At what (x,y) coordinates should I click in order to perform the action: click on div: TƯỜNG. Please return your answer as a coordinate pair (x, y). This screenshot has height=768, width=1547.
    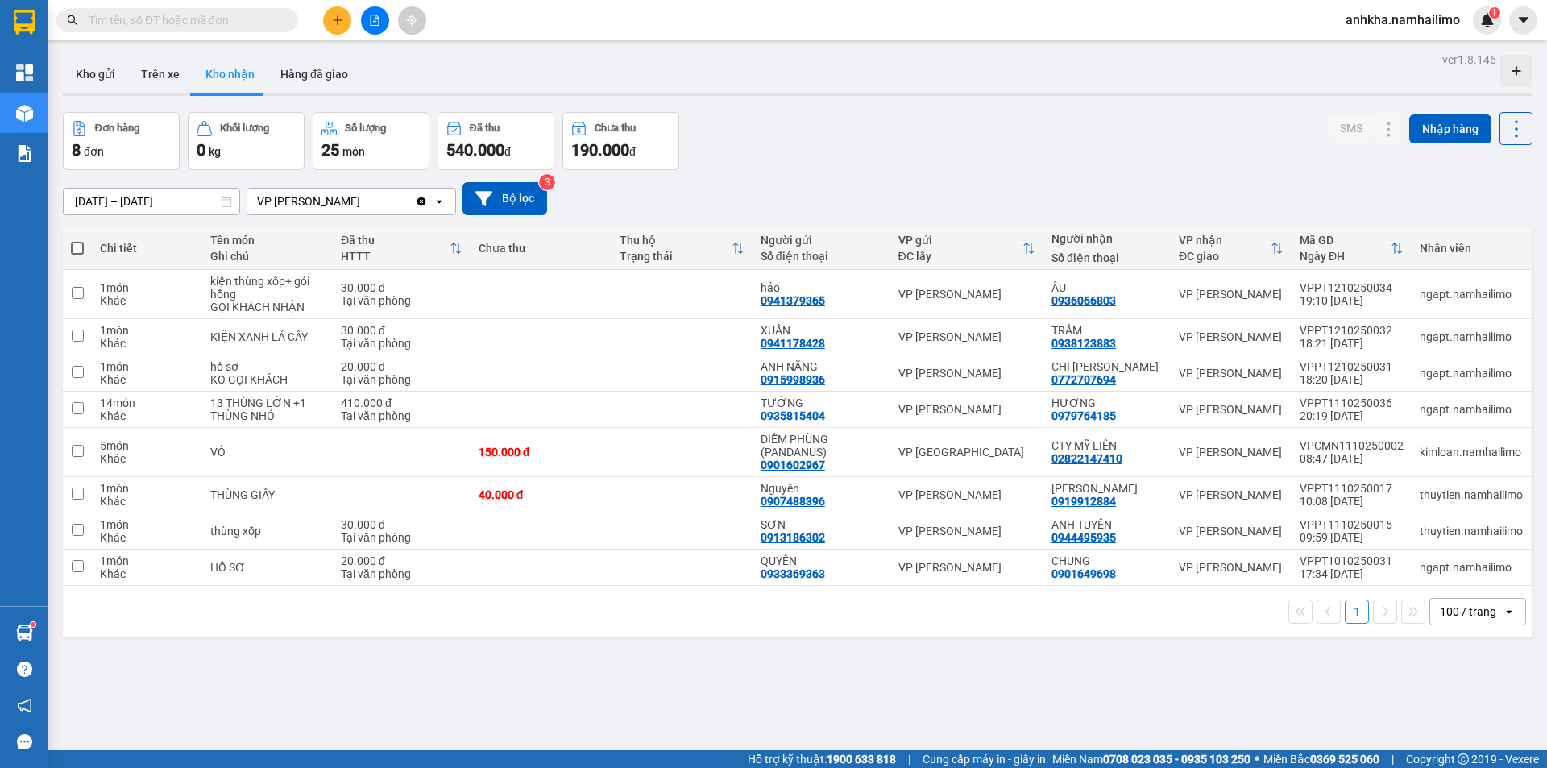
    Looking at the image, I should click on (821, 403).